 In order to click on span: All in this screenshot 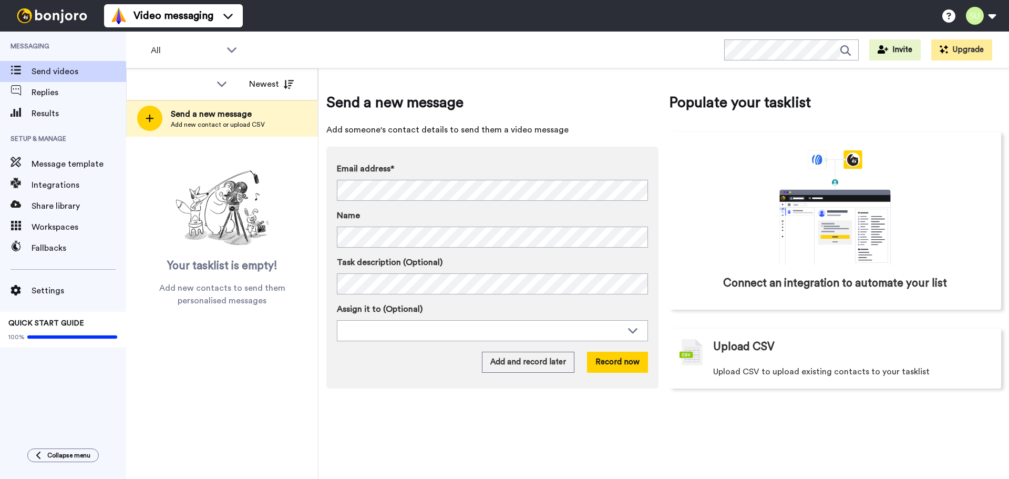, I will do `click(186, 50)`.